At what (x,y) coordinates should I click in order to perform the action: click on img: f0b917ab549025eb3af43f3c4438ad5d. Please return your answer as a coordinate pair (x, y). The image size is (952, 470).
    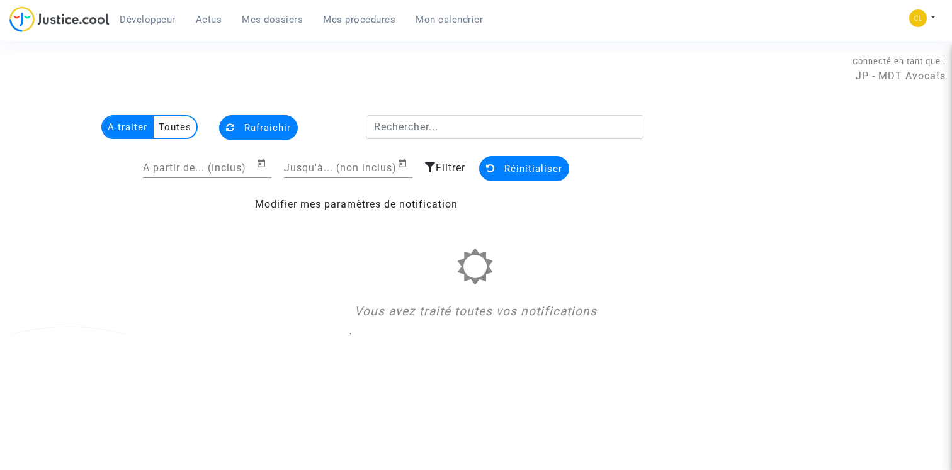
    Looking at the image, I should click on (918, 18).